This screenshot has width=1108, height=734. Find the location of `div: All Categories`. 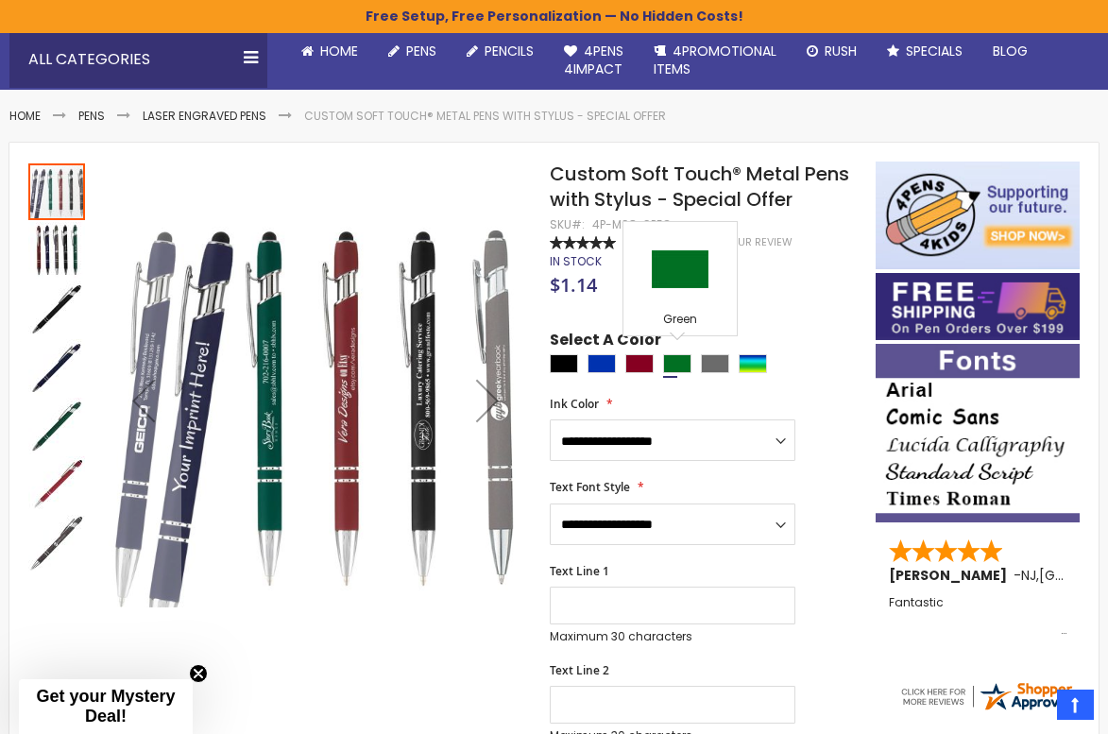

div: All Categories is located at coordinates (138, 60).